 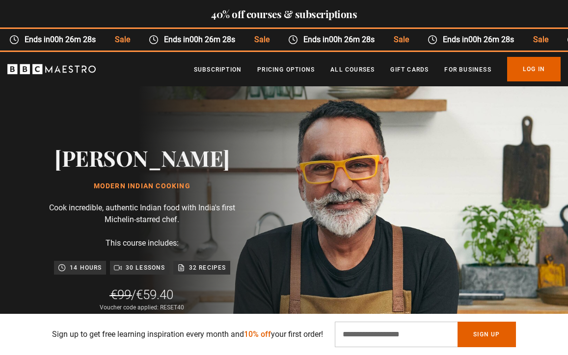 What do you see at coordinates (486, 335) in the screenshot?
I see `button: Sign Up` at bounding box center [486, 335].